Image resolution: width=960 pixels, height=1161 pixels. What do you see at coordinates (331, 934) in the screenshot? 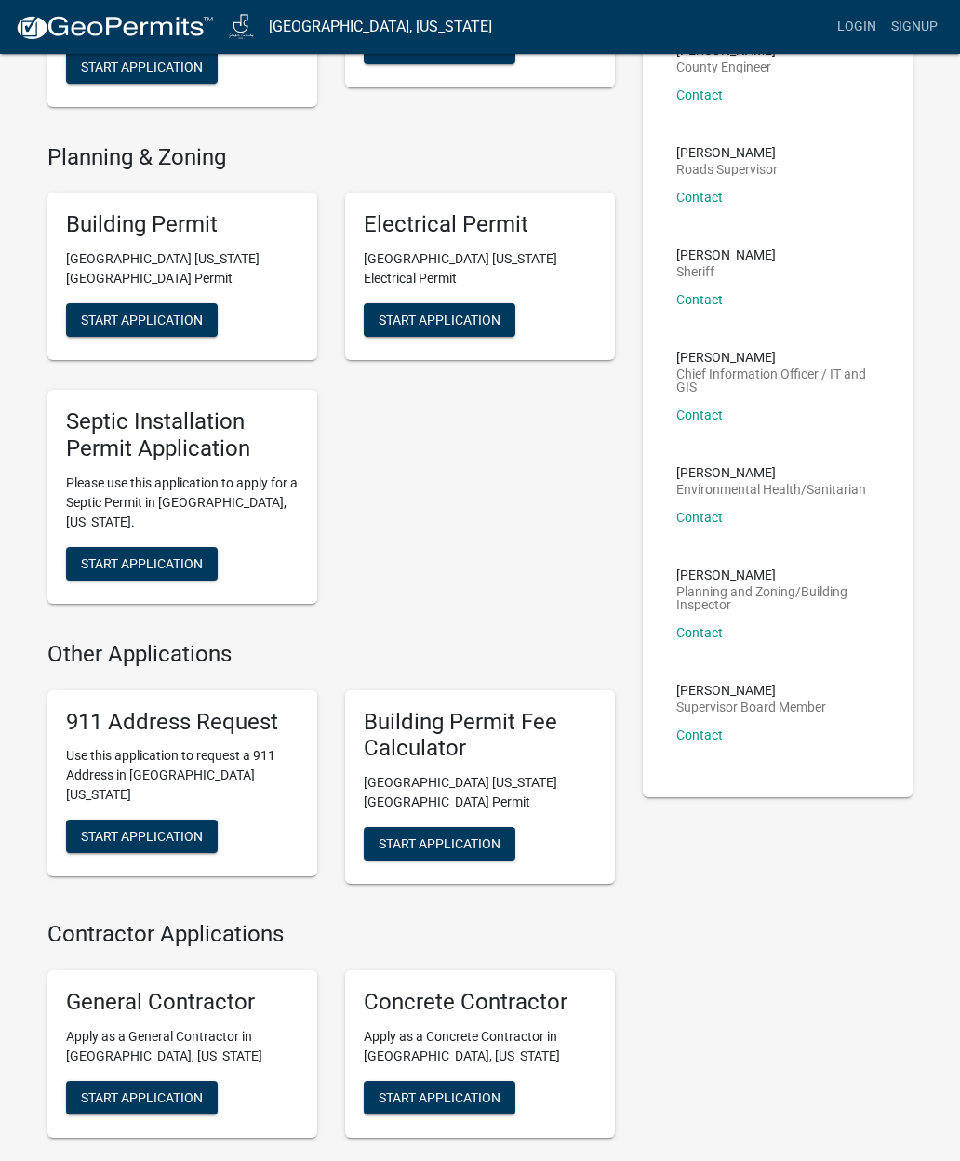
I see `h4: Contractor Applications` at bounding box center [331, 934].